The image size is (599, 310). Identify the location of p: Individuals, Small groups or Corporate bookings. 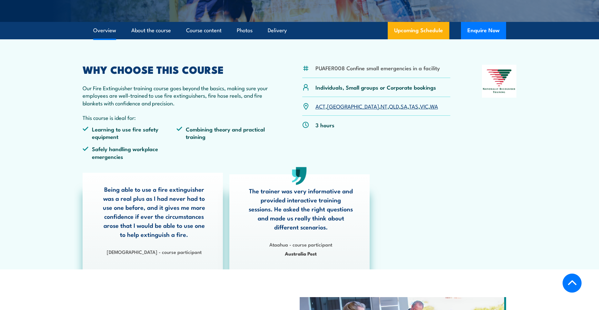
(376, 87).